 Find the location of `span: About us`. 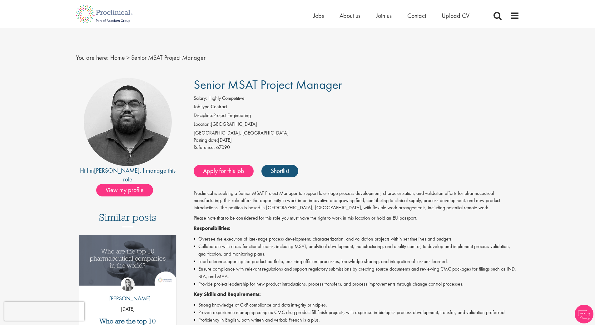

span: About us is located at coordinates (350, 16).